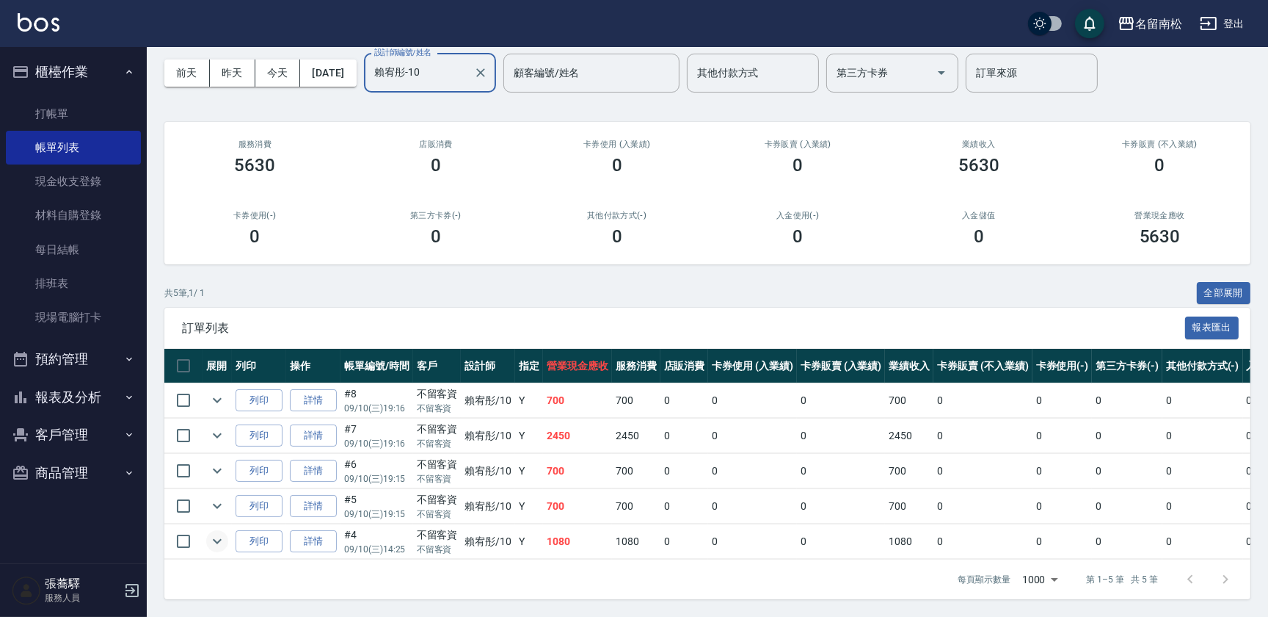  What do you see at coordinates (841, 366) in the screenshot?
I see `th: 卡券販賣 (入業績)` at bounding box center [841, 366].